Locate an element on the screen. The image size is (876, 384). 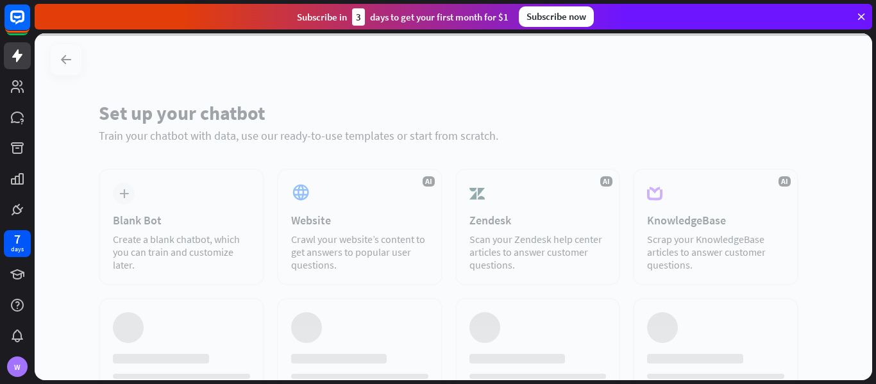
div: 7 is located at coordinates (17, 239).